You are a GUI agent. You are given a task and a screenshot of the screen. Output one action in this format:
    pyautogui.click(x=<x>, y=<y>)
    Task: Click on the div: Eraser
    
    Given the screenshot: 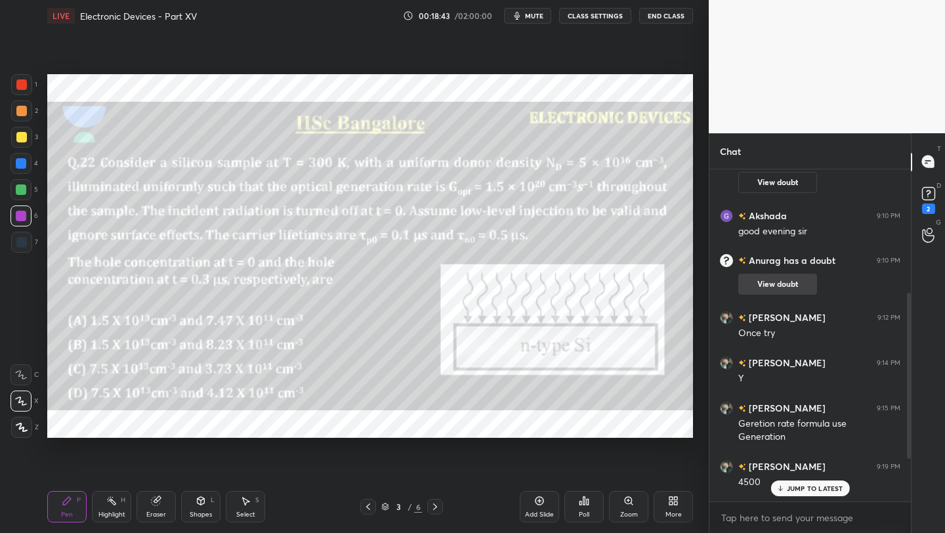 What is the action you would take?
    pyautogui.click(x=156, y=515)
    